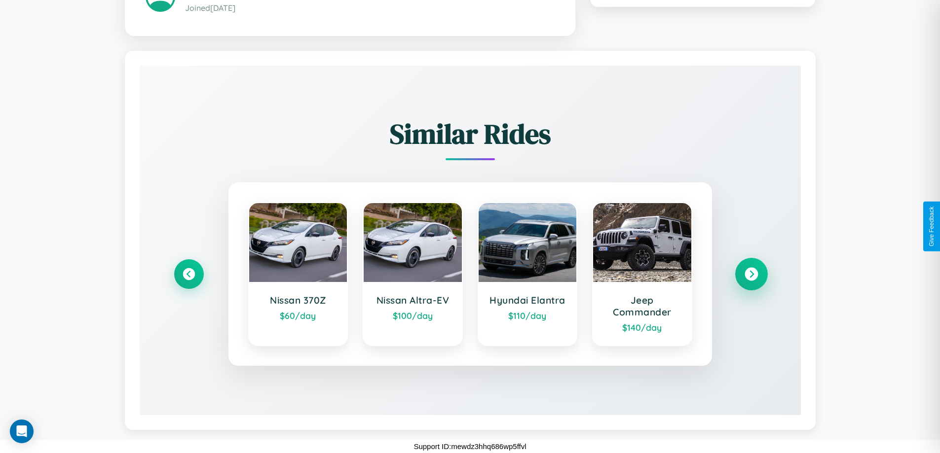 This screenshot has height=453, width=940. What do you see at coordinates (413, 301) in the screenshot?
I see `h3: Nissan Altra-EV` at bounding box center [413, 301].